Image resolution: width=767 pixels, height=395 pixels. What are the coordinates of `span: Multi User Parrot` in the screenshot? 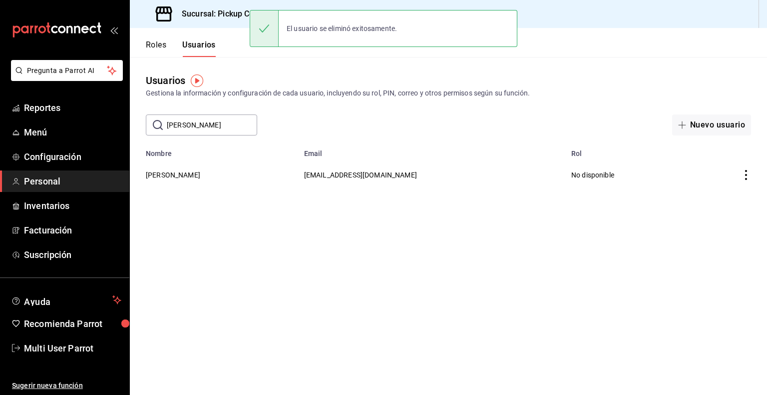 It's located at (72, 348).